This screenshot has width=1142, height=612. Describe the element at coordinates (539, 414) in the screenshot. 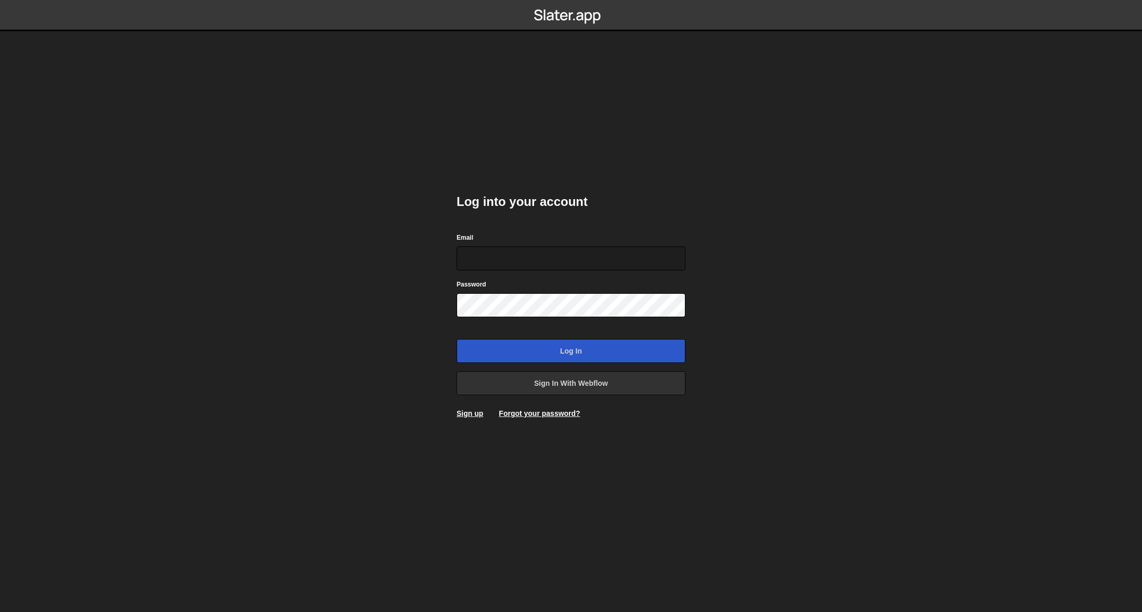

I see `a: Forgot your password?` at that location.